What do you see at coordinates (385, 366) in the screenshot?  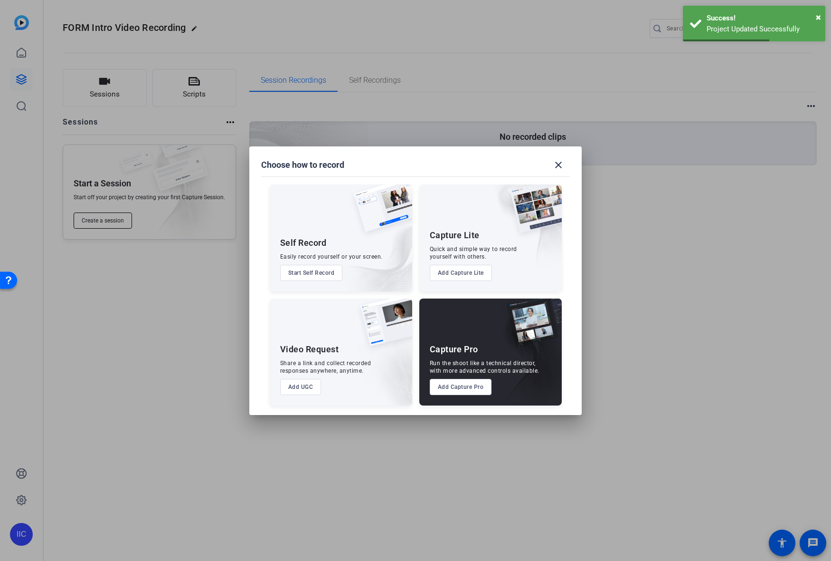 I see `img: embarkstudio-ugc-content.png` at bounding box center [385, 366].